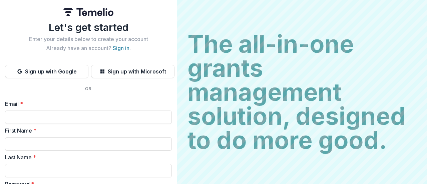 The height and width of the screenshot is (184, 427). Describe the element at coordinates (88, 39) in the screenshot. I see `h2: Enter your details below to create your account` at that location.